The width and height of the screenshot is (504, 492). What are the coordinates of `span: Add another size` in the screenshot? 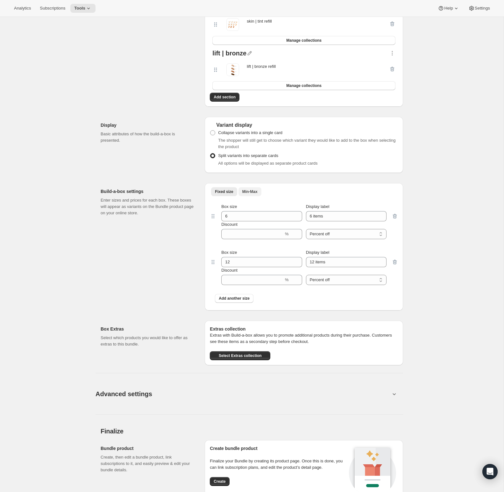 It's located at (234, 299).